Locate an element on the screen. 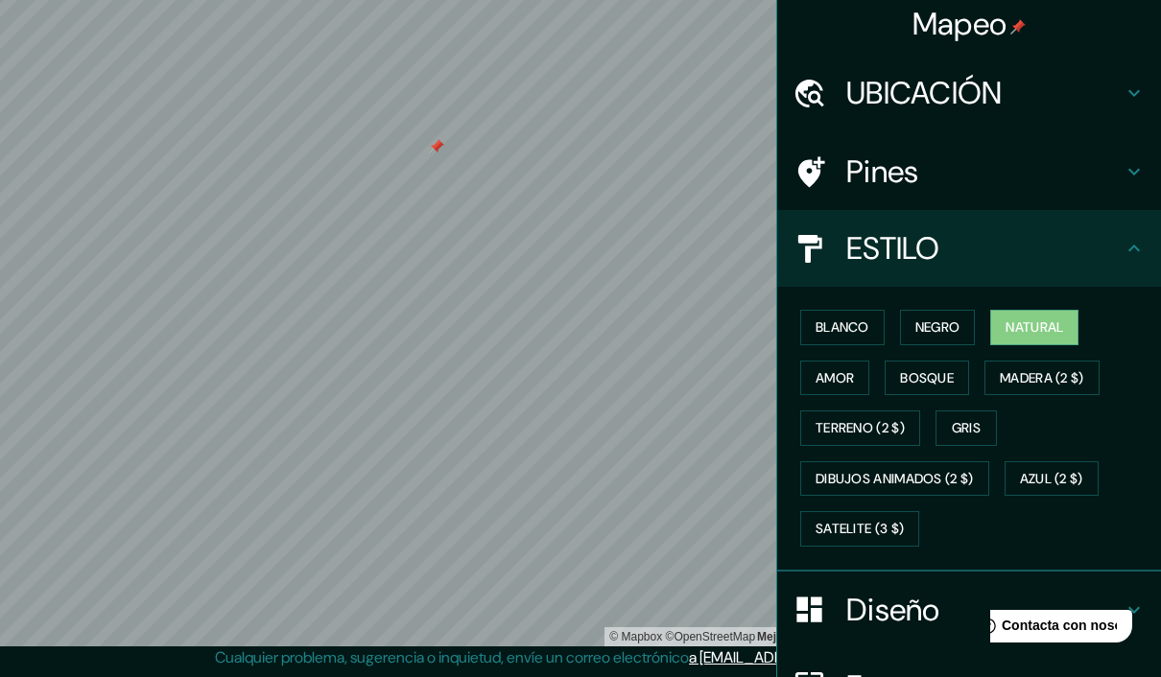  button: DIBUJOS ANIMADOS (2 $) is located at coordinates (894, 479).